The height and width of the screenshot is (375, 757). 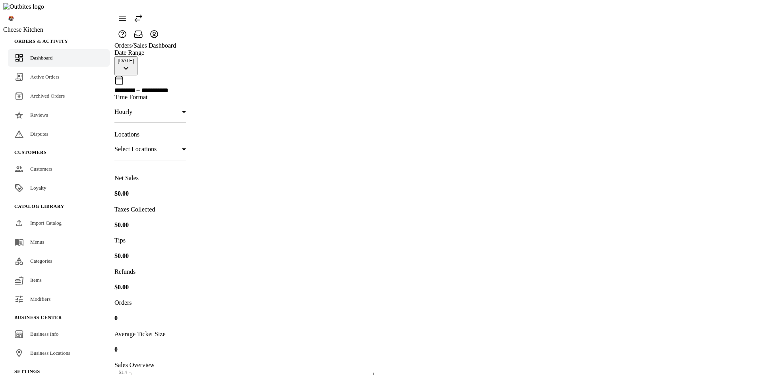 I want to click on div: Cheese Kitchen, so click(x=59, y=30).